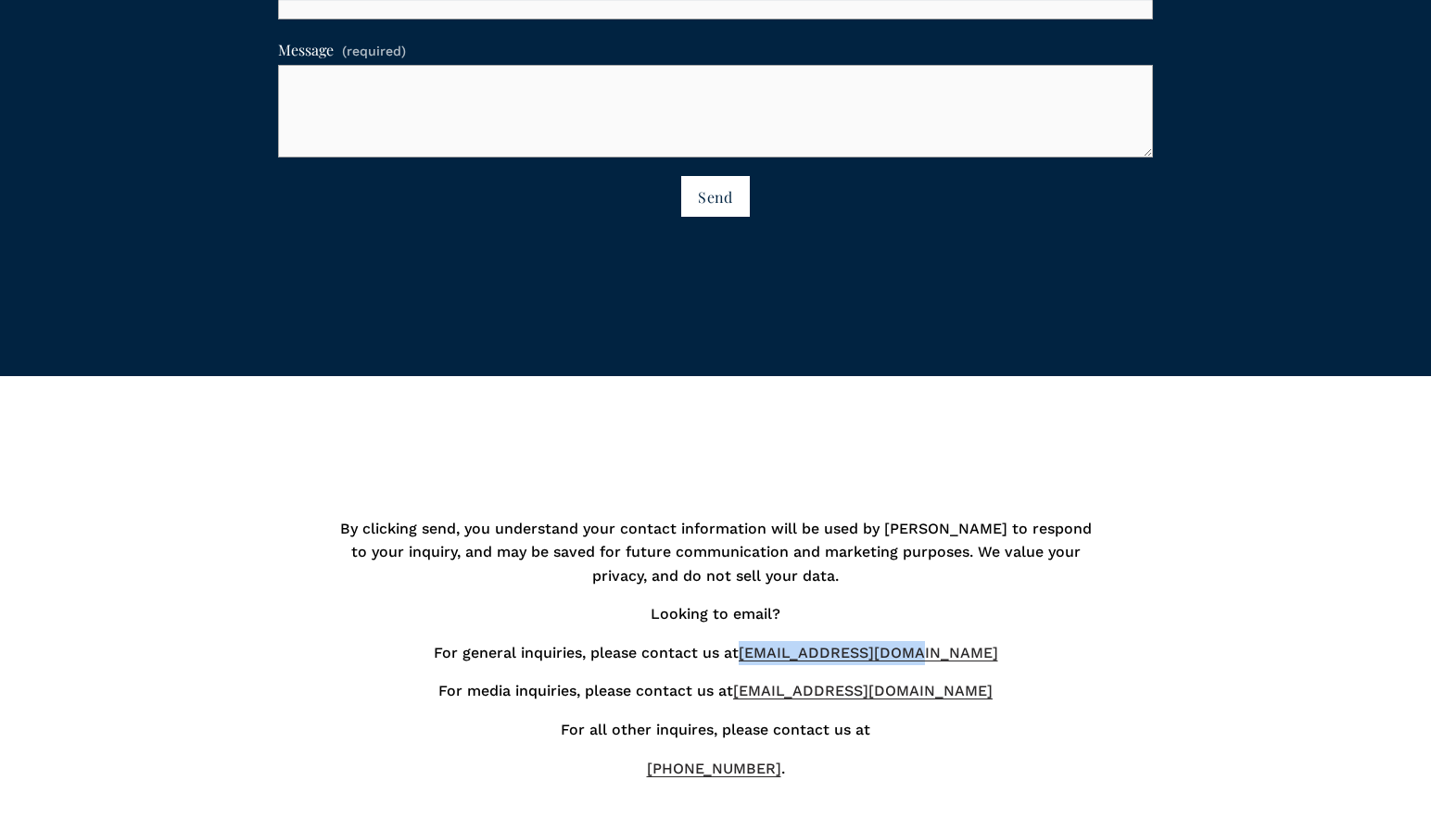 The image size is (1431, 818). Describe the element at coordinates (716, 730) in the screenshot. I see `p: For all other inquires, please contact us at` at that location.